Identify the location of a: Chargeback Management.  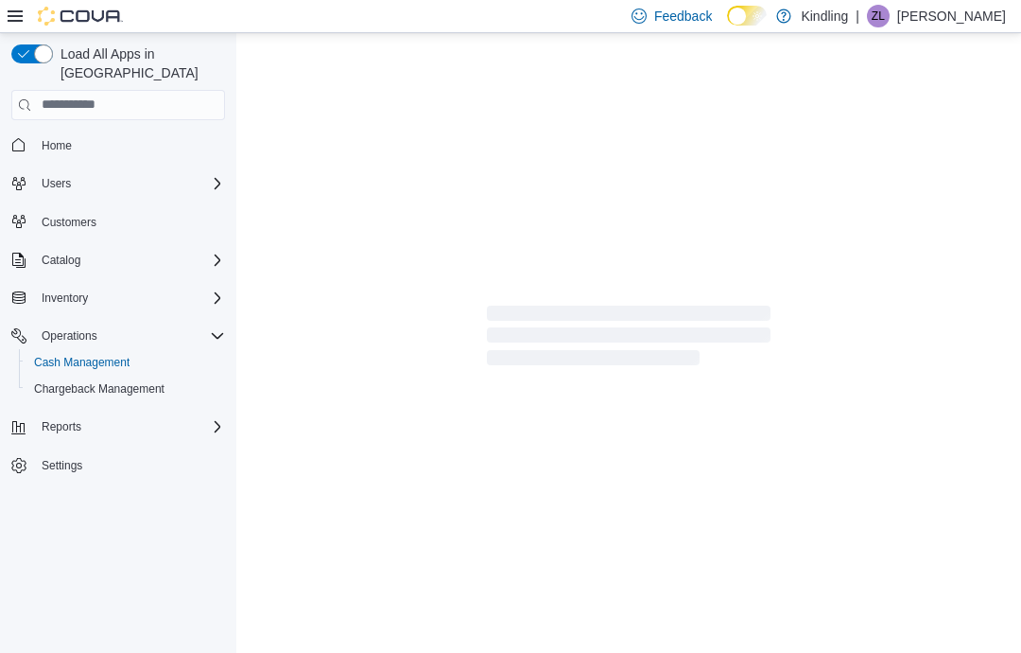
(99, 389).